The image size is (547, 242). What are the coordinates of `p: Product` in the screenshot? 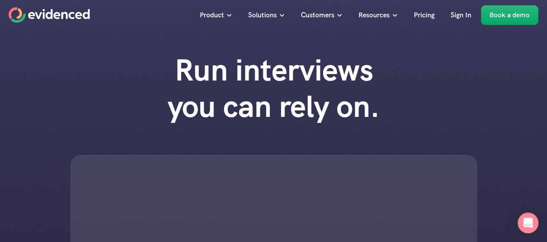 It's located at (212, 15).